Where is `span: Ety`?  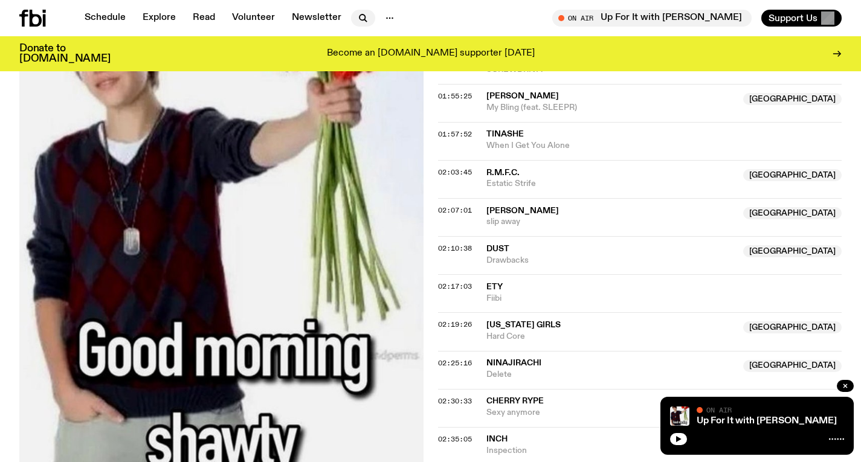 span: Ety is located at coordinates (494, 287).